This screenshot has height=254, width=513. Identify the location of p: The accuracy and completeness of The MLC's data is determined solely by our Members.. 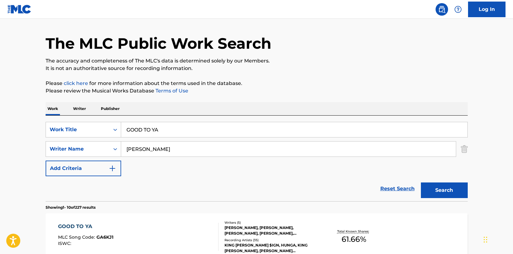
(257, 61).